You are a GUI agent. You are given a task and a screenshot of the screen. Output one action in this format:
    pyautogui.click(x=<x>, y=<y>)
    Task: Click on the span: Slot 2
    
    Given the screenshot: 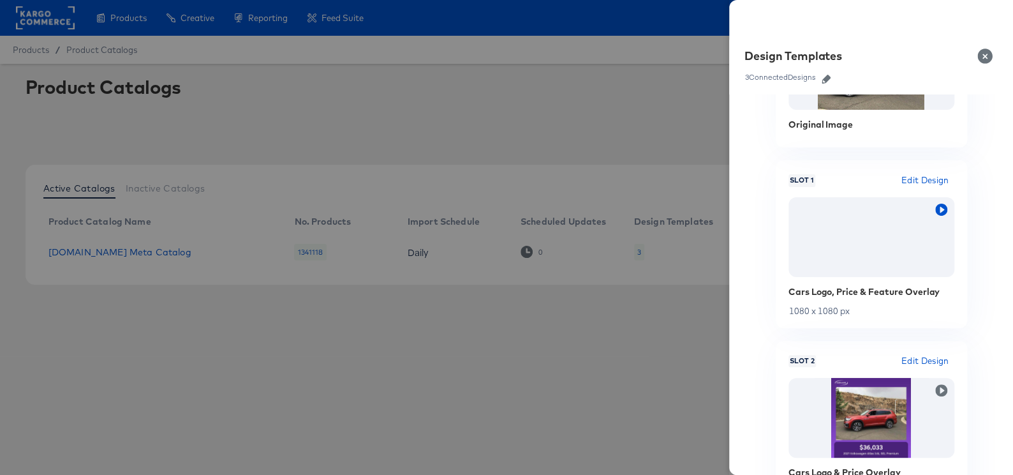 What is the action you would take?
    pyautogui.click(x=802, y=361)
    